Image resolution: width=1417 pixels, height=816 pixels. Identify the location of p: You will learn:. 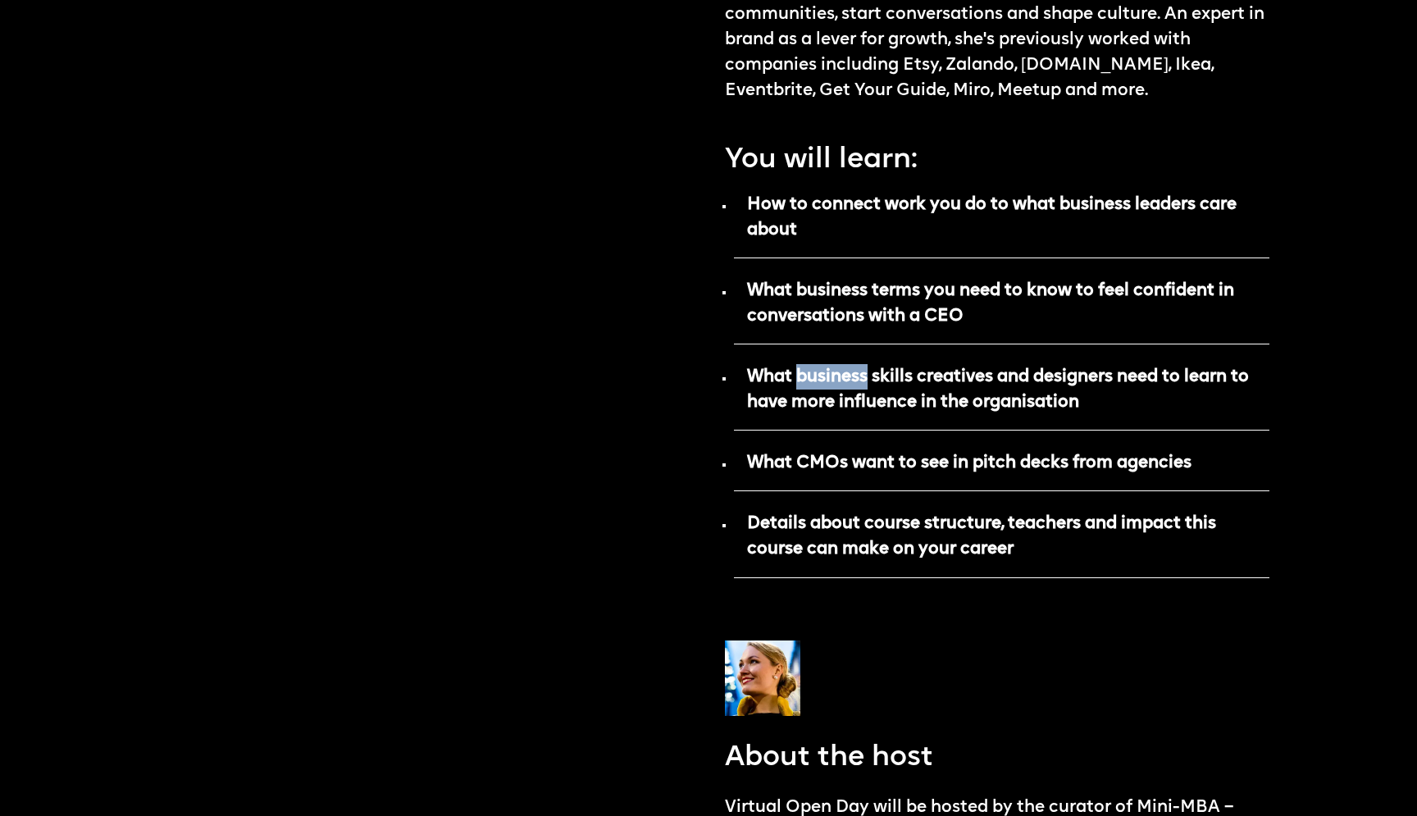
(821, 161).